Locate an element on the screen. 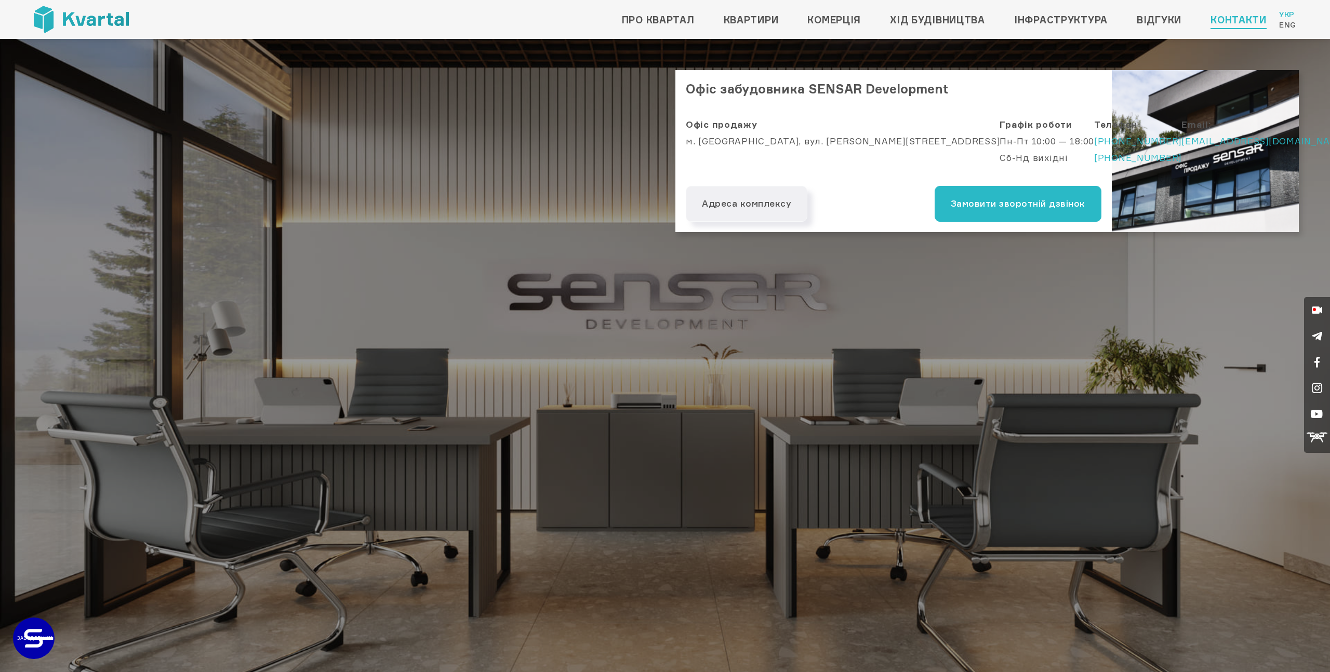 This screenshot has width=1330, height=672. a: Контакти is located at coordinates (1238, 20).